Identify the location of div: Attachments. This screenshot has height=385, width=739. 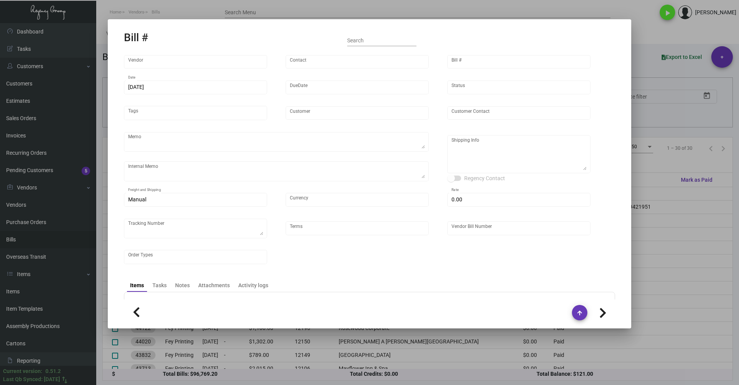
(214, 285).